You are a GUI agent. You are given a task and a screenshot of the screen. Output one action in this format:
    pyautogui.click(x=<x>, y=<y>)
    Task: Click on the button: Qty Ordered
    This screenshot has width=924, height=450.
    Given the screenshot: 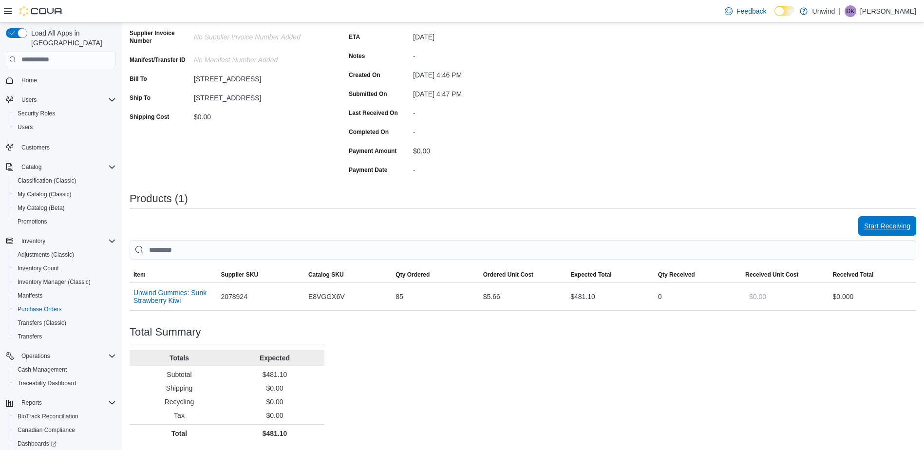 What is the action you would take?
    pyautogui.click(x=435, y=275)
    